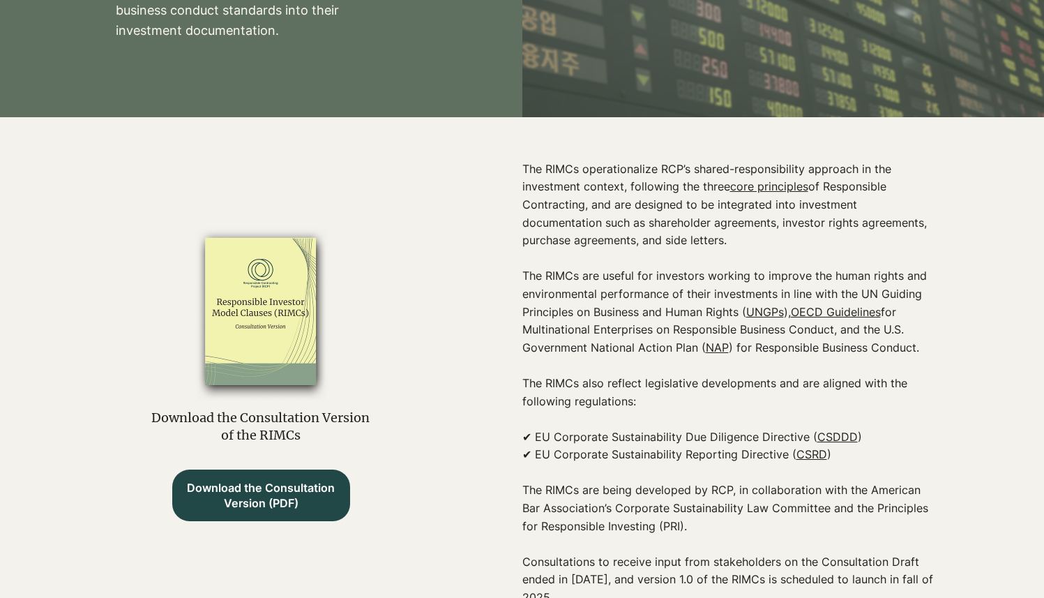 The height and width of the screenshot is (598, 1044). What do you see at coordinates (731, 401) in the screenshot?
I see `p: The RIMCs also reflect legislative developments and are aligned with the following regulations:` at bounding box center [731, 401].